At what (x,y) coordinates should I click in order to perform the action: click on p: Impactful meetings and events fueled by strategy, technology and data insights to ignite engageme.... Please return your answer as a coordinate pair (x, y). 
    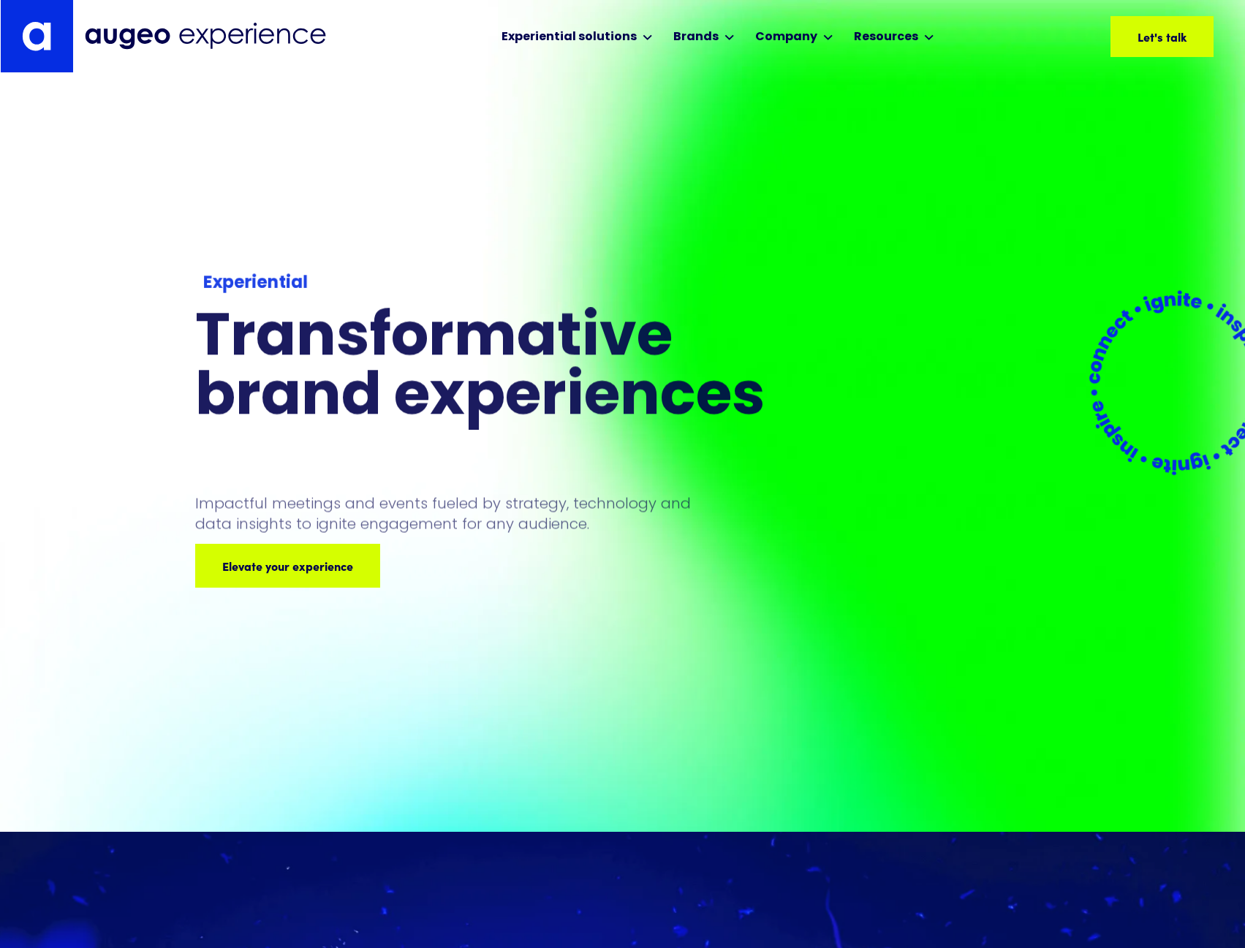
    Looking at the image, I should click on (447, 513).